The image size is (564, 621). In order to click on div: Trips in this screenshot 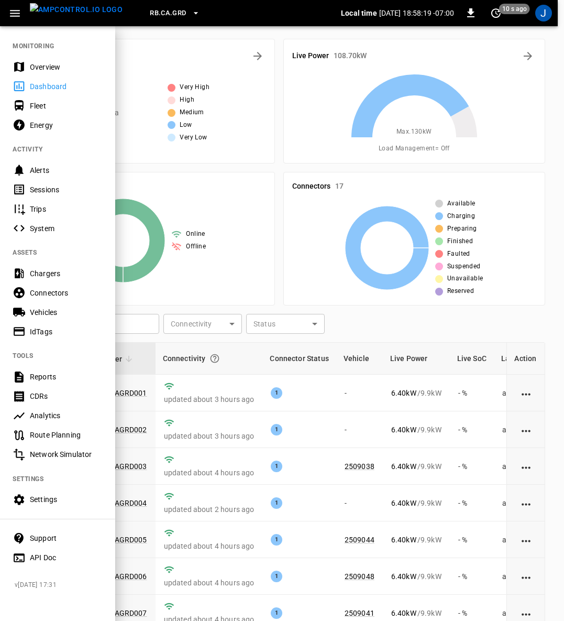, I will do `click(66, 209)`.